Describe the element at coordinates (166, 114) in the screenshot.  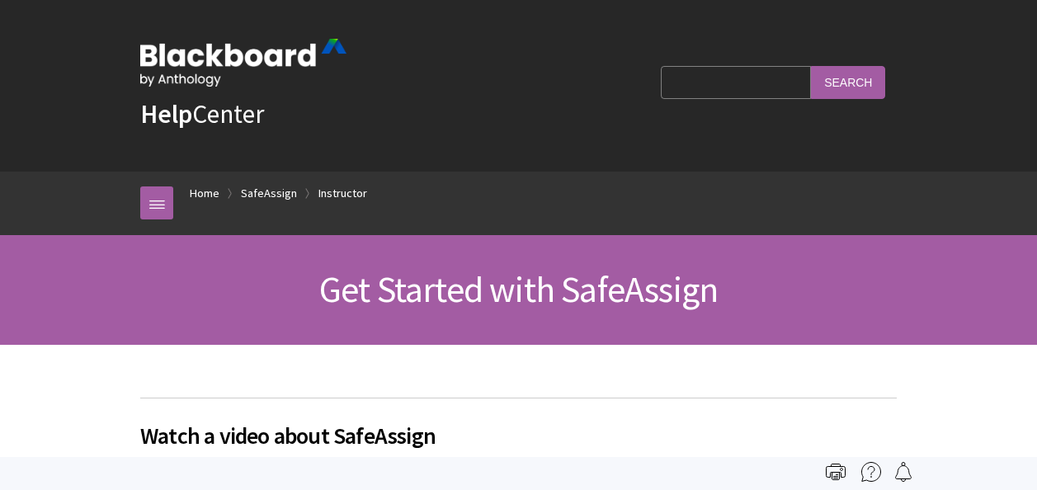
I see `strong: Help` at that location.